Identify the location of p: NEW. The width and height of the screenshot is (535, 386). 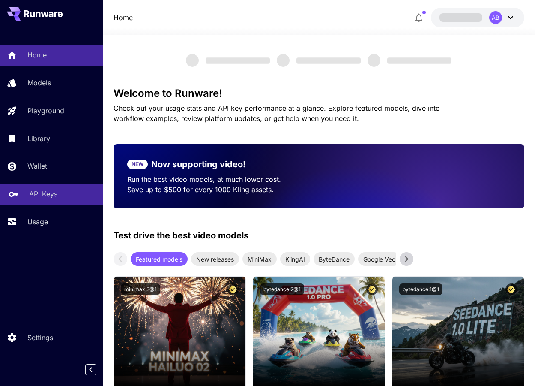
(138, 164).